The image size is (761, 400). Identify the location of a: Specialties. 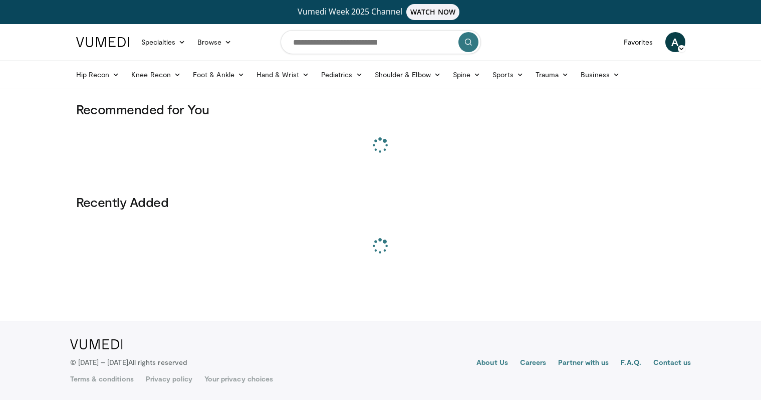
(163, 42).